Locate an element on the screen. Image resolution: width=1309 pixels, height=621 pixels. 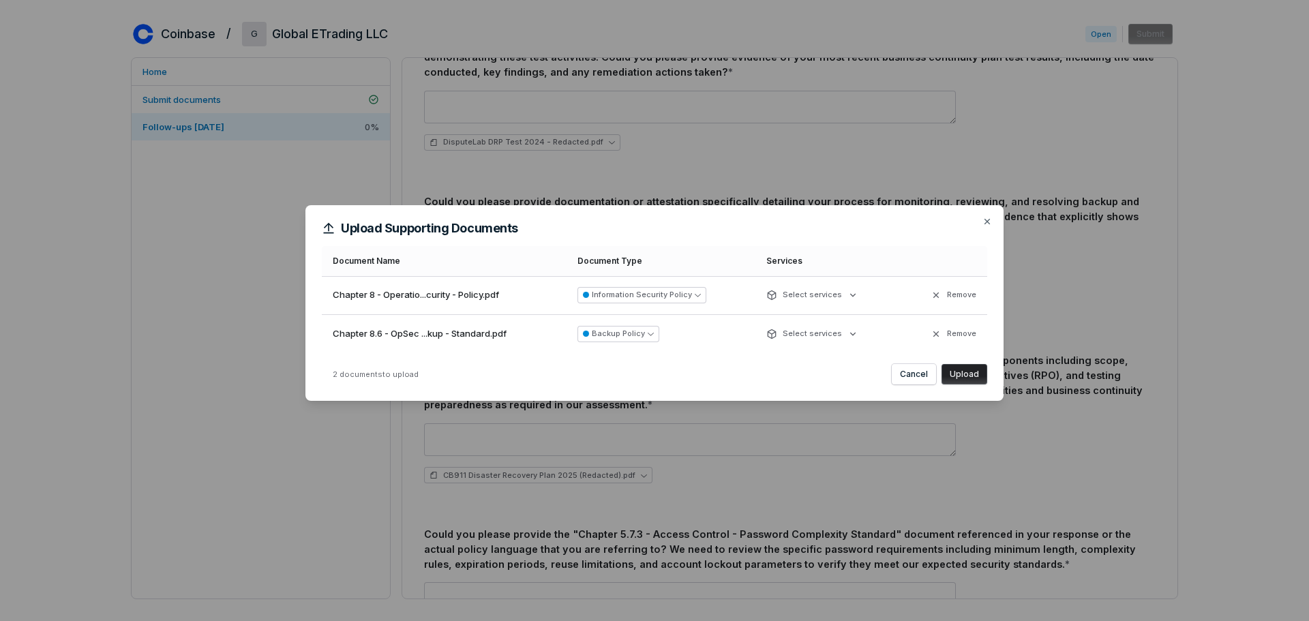
span: Chapter 8 - Operatio...curity - Policy.pdf is located at coordinates (416, 295).